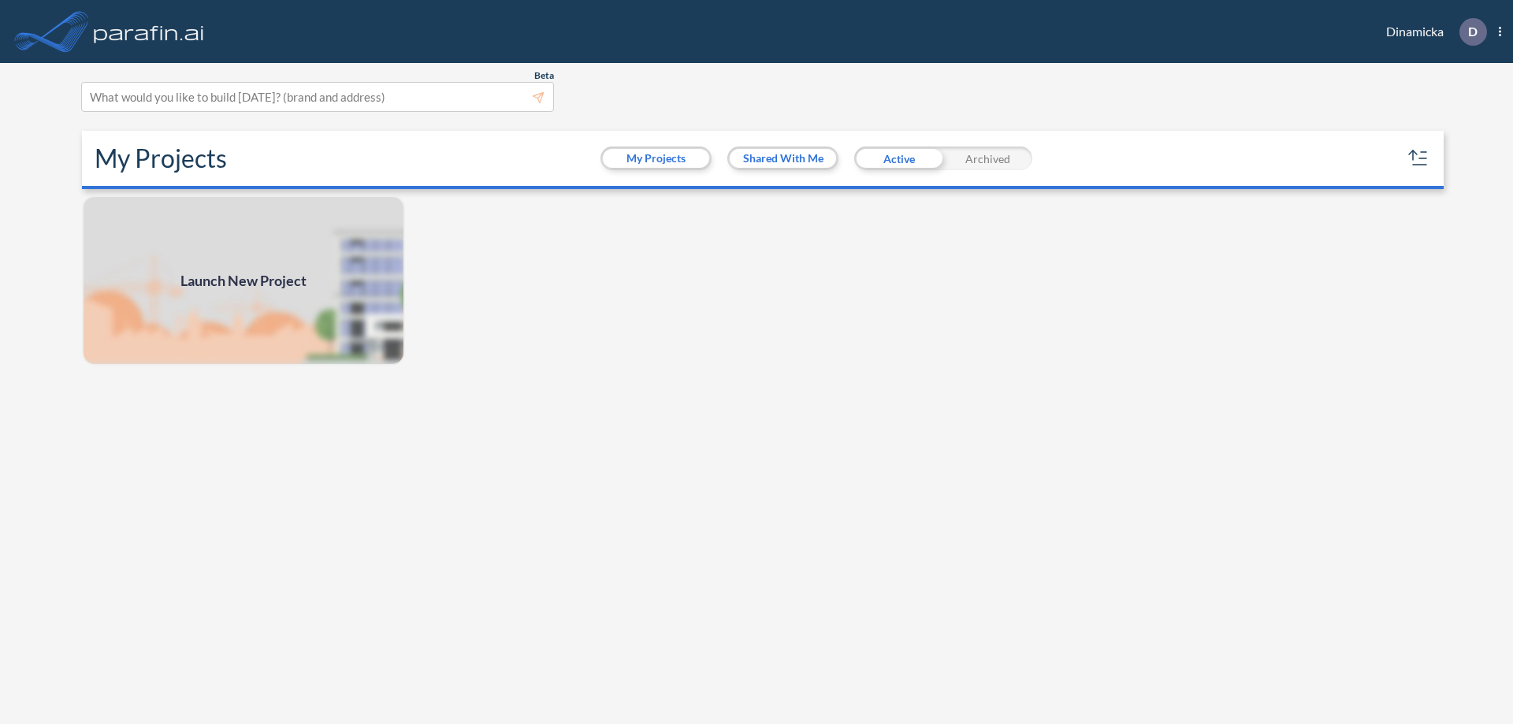  What do you see at coordinates (988, 158) in the screenshot?
I see `div: Archived` at bounding box center [988, 158].